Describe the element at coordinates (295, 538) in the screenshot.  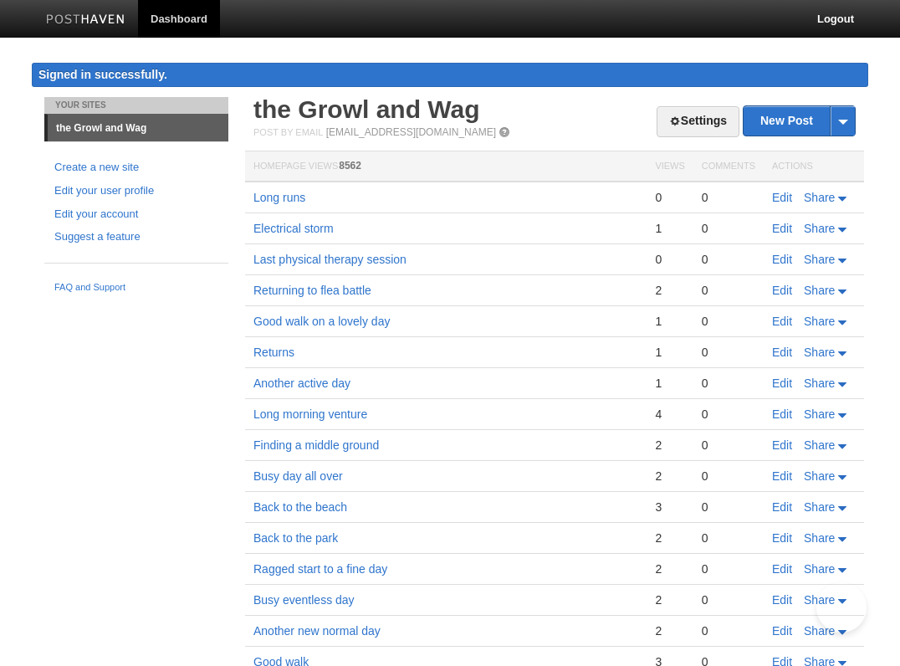
I see `a: Back to the park` at that location.